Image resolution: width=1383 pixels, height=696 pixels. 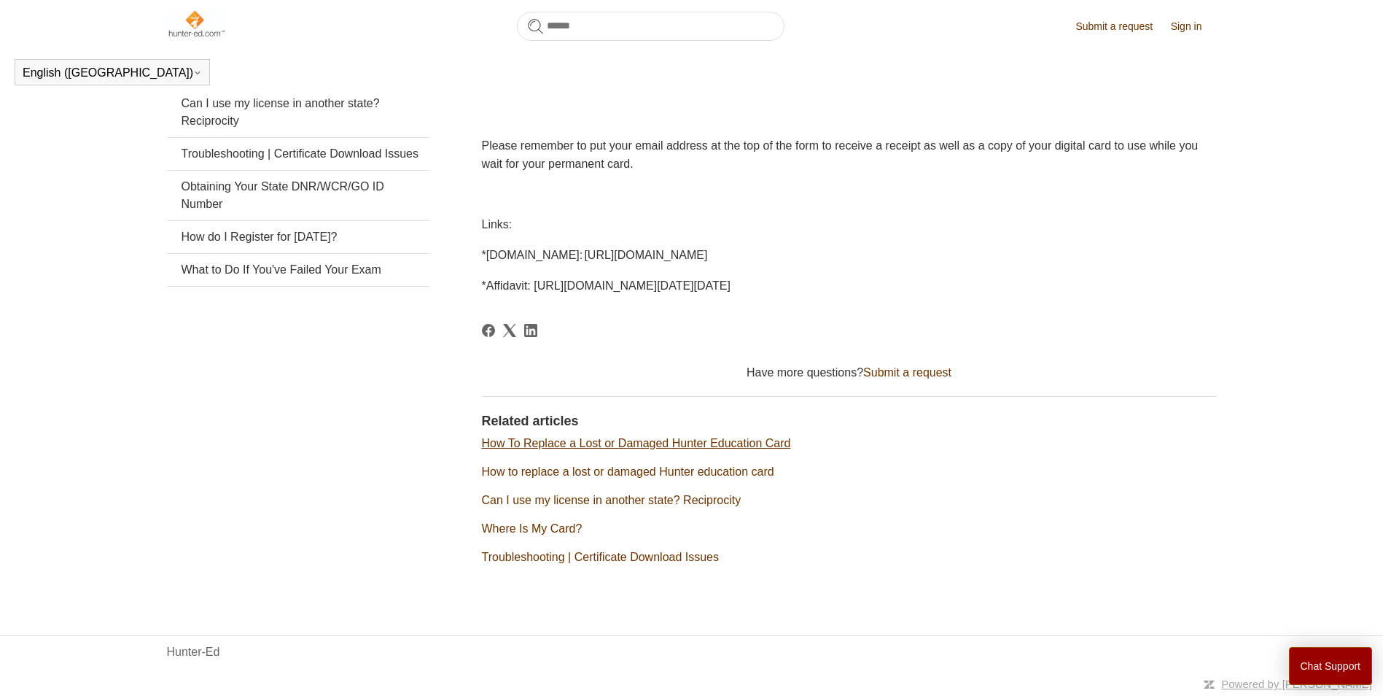 I want to click on a: LinkedIn, so click(x=531, y=330).